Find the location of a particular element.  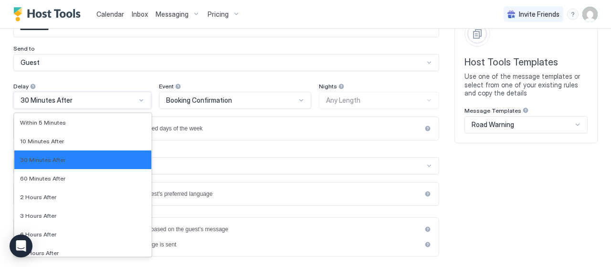

div: Open Intercom Messenger is located at coordinates (21, 246).